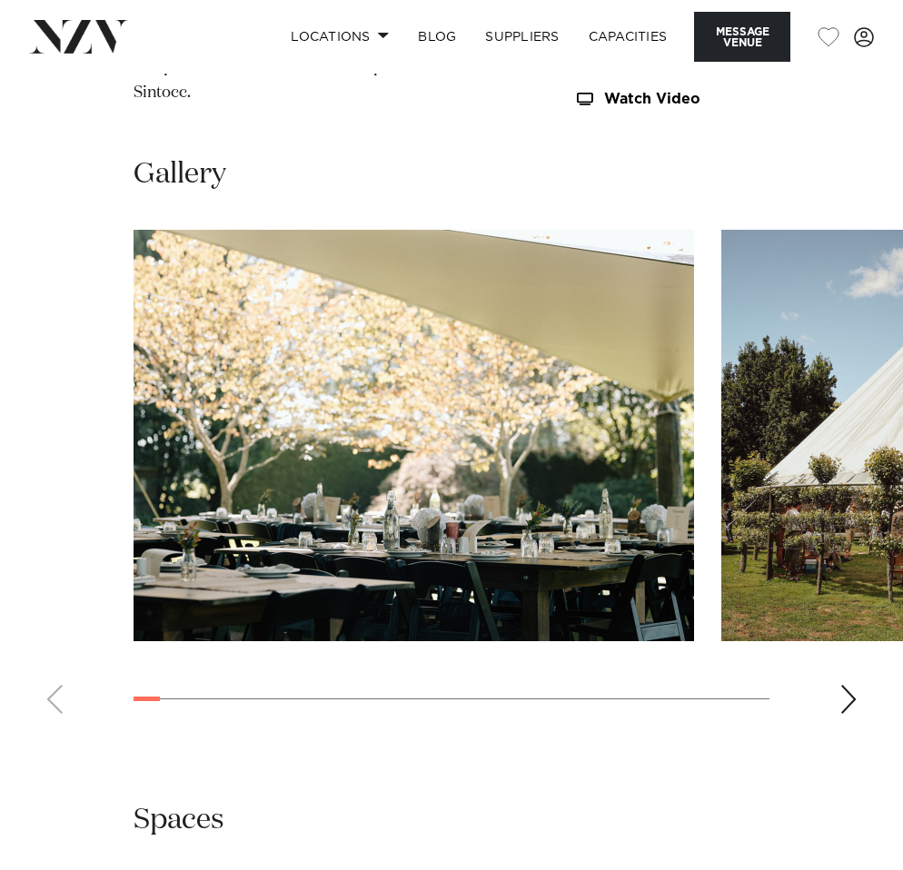 The height and width of the screenshot is (870, 903). I want to click on a: Capacities, so click(628, 36).